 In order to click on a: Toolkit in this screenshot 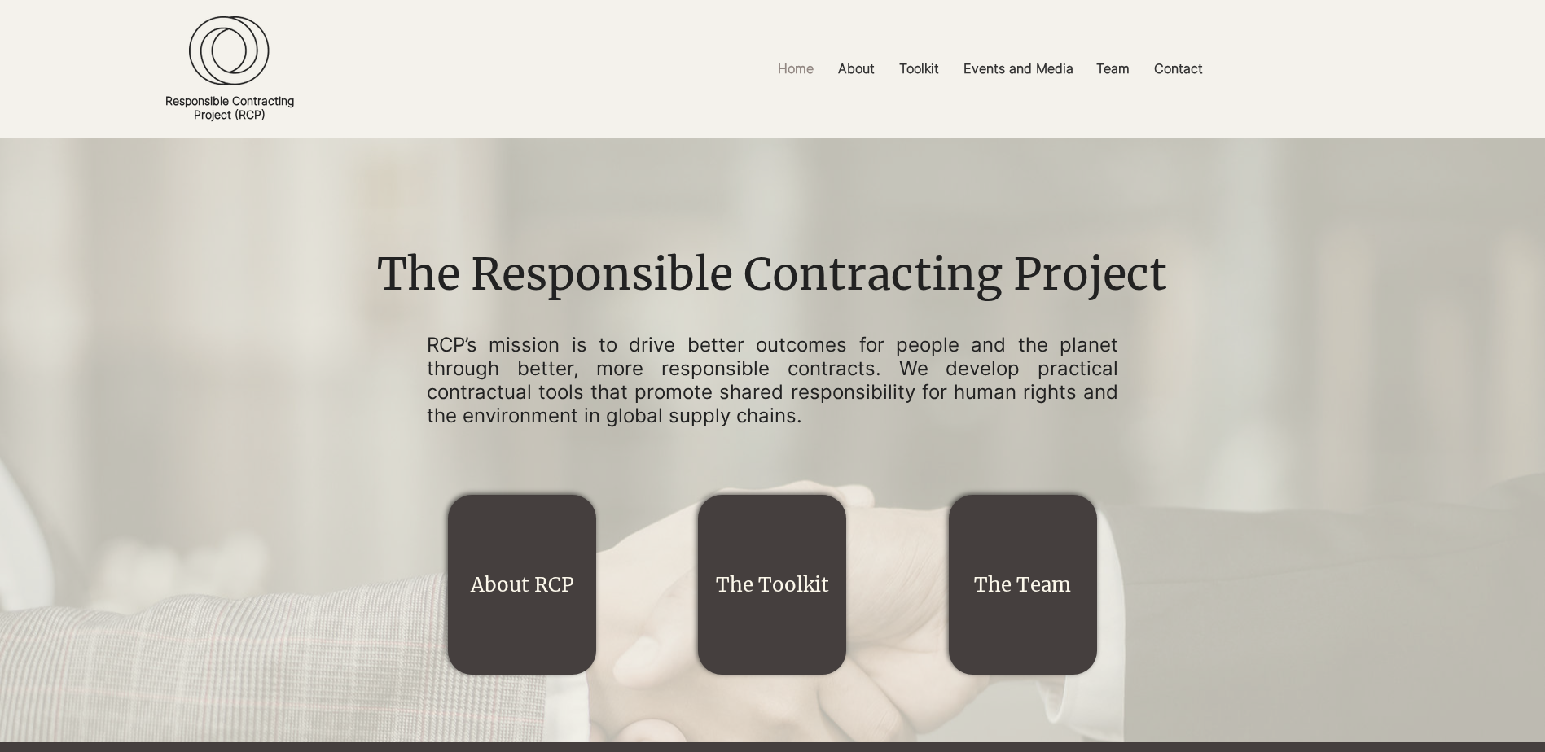, I will do `click(918, 68)`.